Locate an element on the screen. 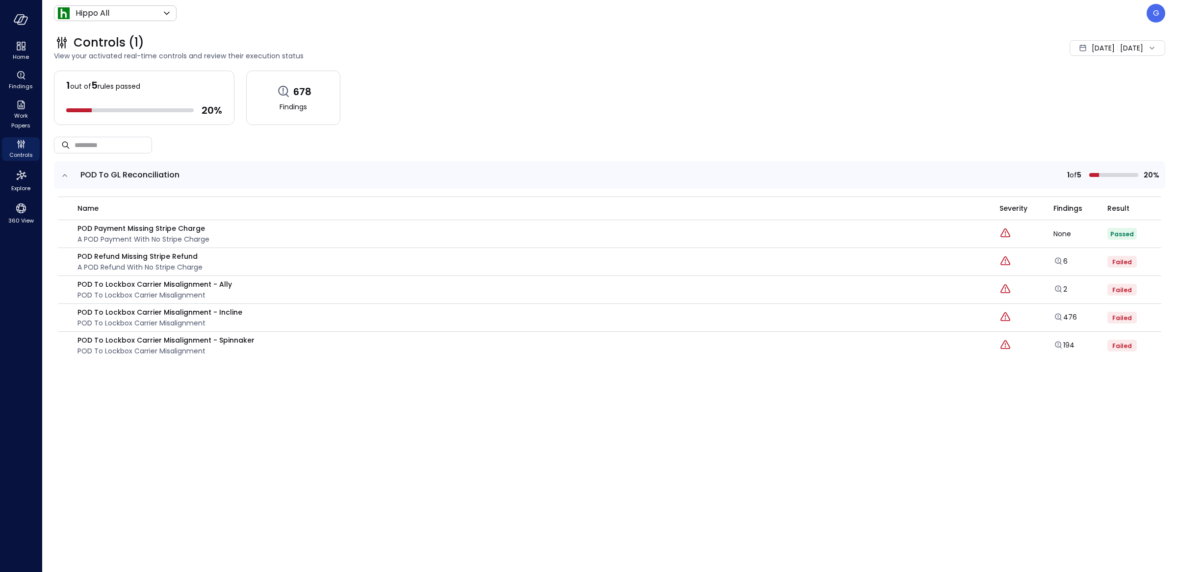 Image resolution: width=1177 pixels, height=572 pixels. a: 476 is located at coordinates (1065, 317).